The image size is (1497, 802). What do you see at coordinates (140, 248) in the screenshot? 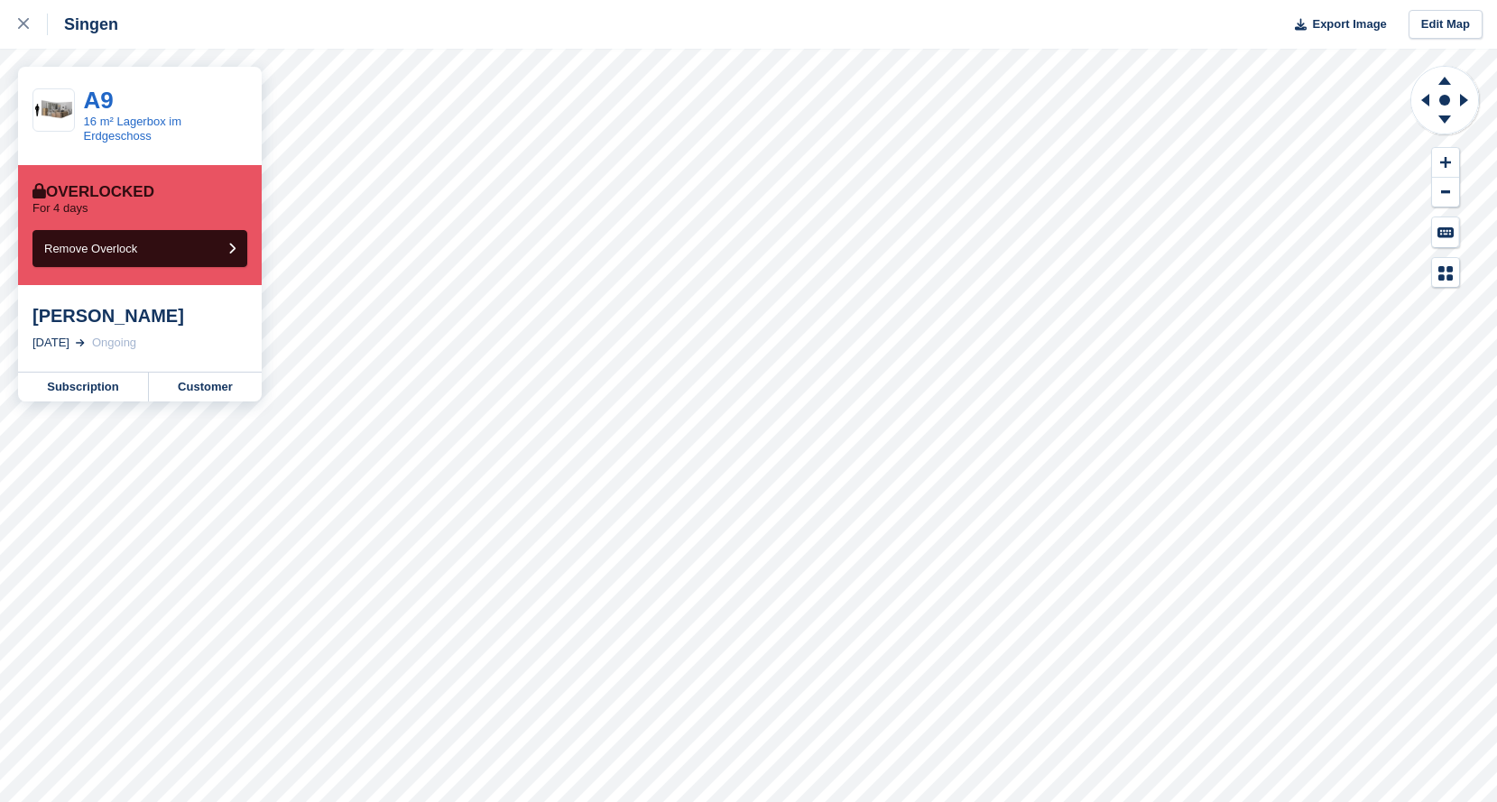
I see `button: Remove Overlock` at bounding box center [140, 248].